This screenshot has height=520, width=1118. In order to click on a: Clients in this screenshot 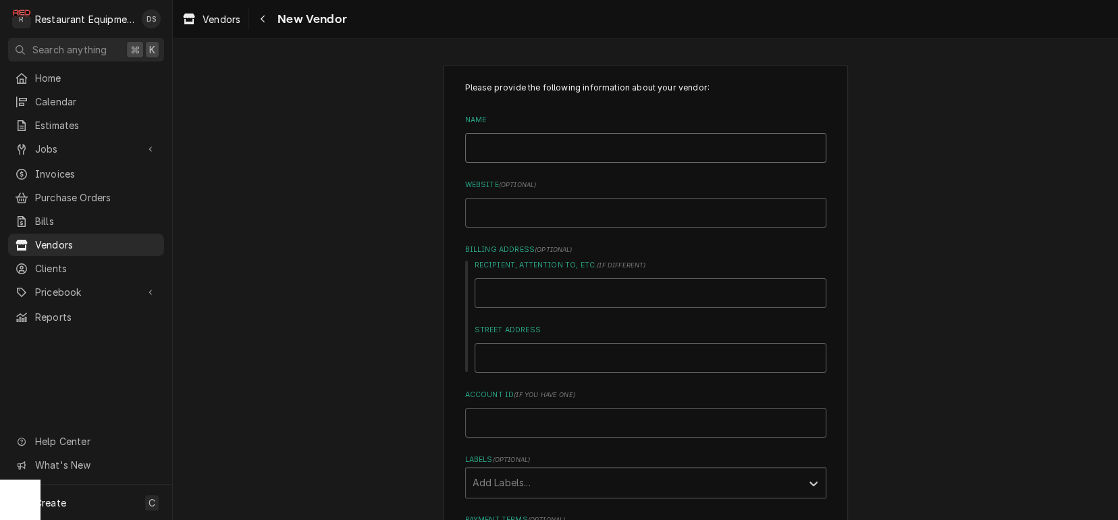, I will do `click(86, 268)`.